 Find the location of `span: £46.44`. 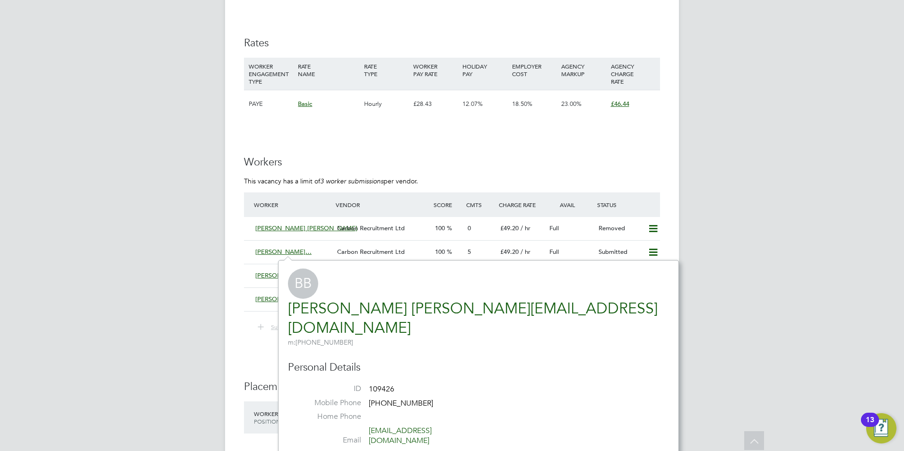

span: £46.44 is located at coordinates (620, 104).